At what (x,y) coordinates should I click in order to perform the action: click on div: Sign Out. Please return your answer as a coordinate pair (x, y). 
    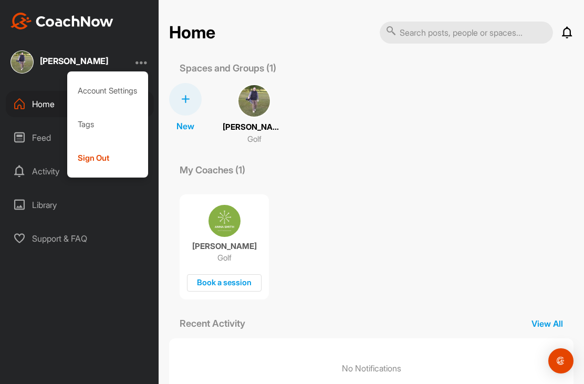
    Looking at the image, I should click on (108, 158).